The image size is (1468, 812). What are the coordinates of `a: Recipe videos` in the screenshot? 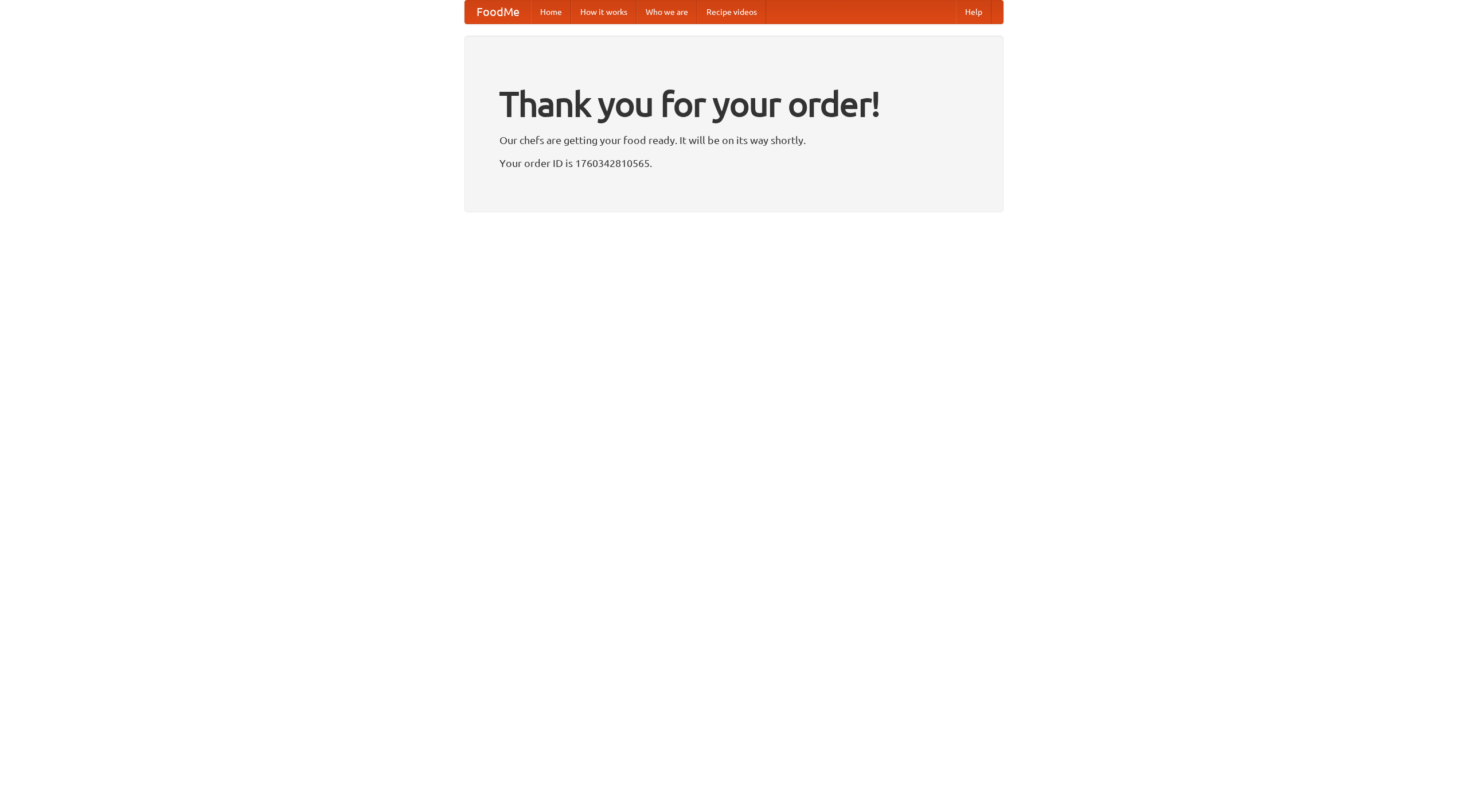 It's located at (732, 13).